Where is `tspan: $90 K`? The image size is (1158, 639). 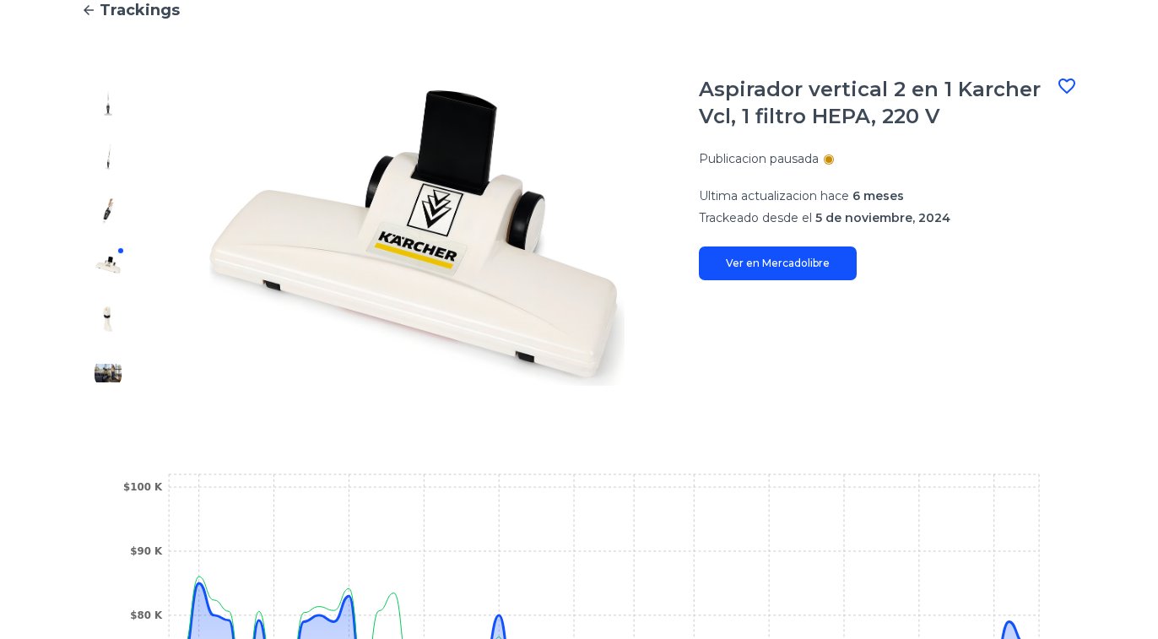 tspan: $90 K is located at coordinates (146, 551).